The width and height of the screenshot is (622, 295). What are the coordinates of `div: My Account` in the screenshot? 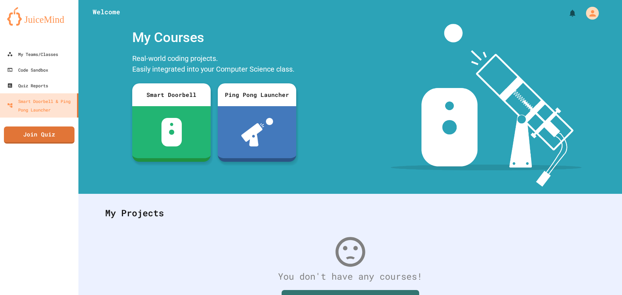 It's located at (590, 13).